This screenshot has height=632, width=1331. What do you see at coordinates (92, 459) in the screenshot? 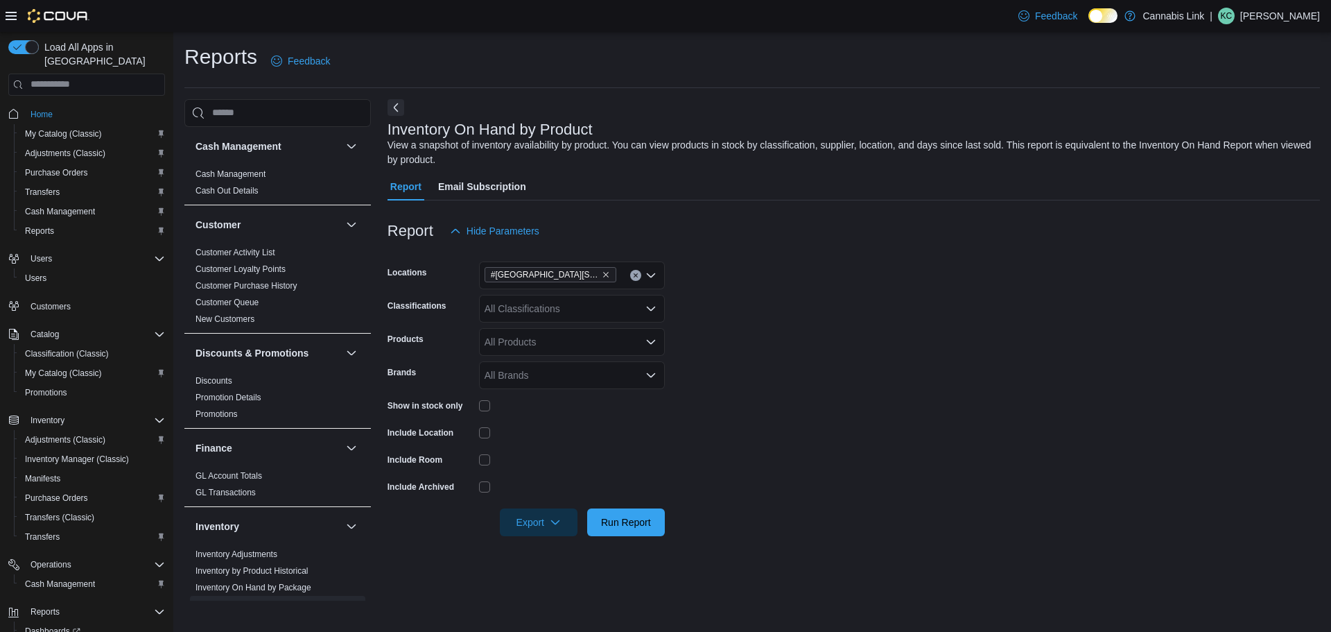
I see `span: Inventory Manager (Classic)` at bounding box center [92, 459].